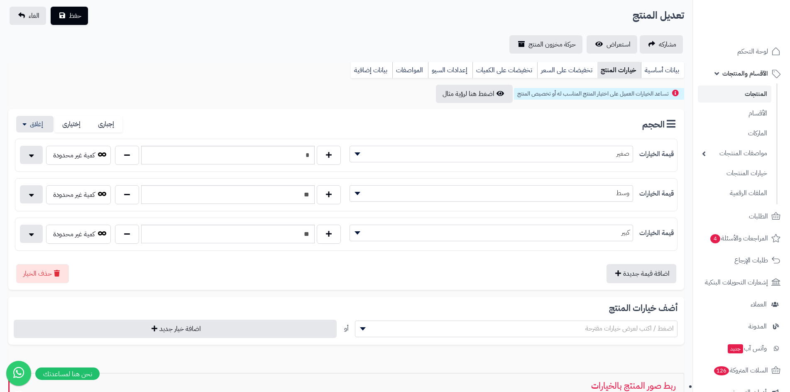 This screenshot has height=392, width=790. I want to click on span: المراجعات والأسئلة, so click(738, 238).